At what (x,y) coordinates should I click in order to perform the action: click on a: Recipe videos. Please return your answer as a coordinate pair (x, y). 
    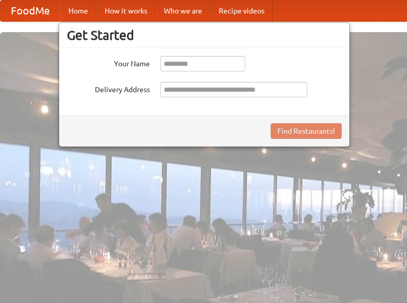
    Looking at the image, I should click on (242, 11).